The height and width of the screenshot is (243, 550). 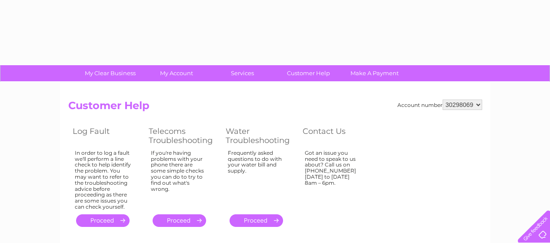 I want to click on a: My Account, so click(x=176, y=73).